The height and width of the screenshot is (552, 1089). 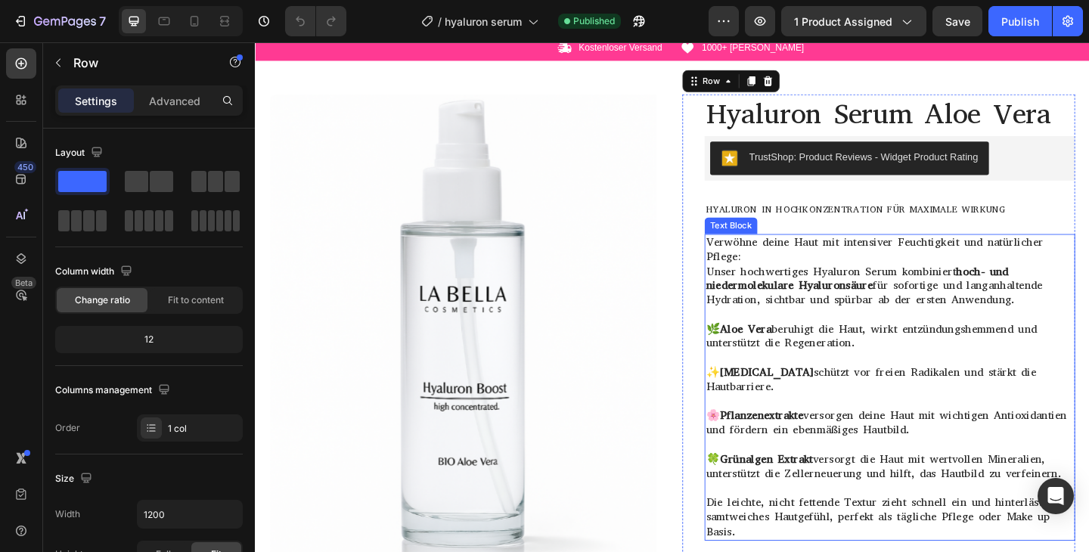 I want to click on p: Verwöhne deine Haut mit intensiver Feuchtigkeit und natürlicher Pflege:, so click(x=691, y=226).